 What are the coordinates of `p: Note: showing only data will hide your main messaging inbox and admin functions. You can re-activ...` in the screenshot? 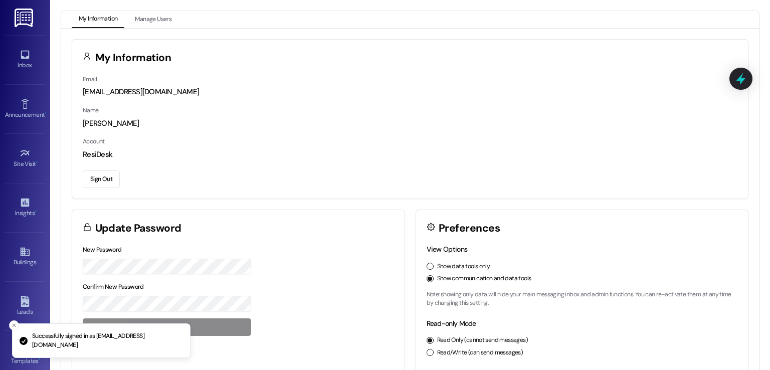 It's located at (582, 299).